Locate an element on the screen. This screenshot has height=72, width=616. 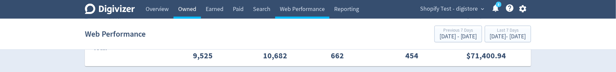
p: 454 is located at coordinates (414, 56).